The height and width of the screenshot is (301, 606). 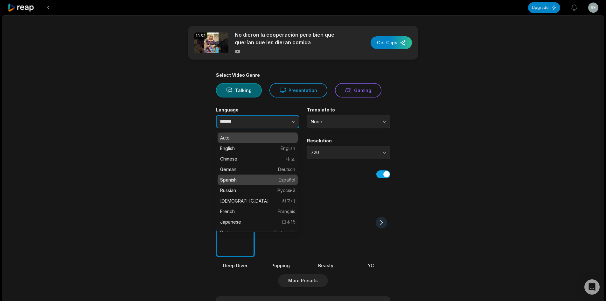 I want to click on label: Translate to, so click(x=349, y=110).